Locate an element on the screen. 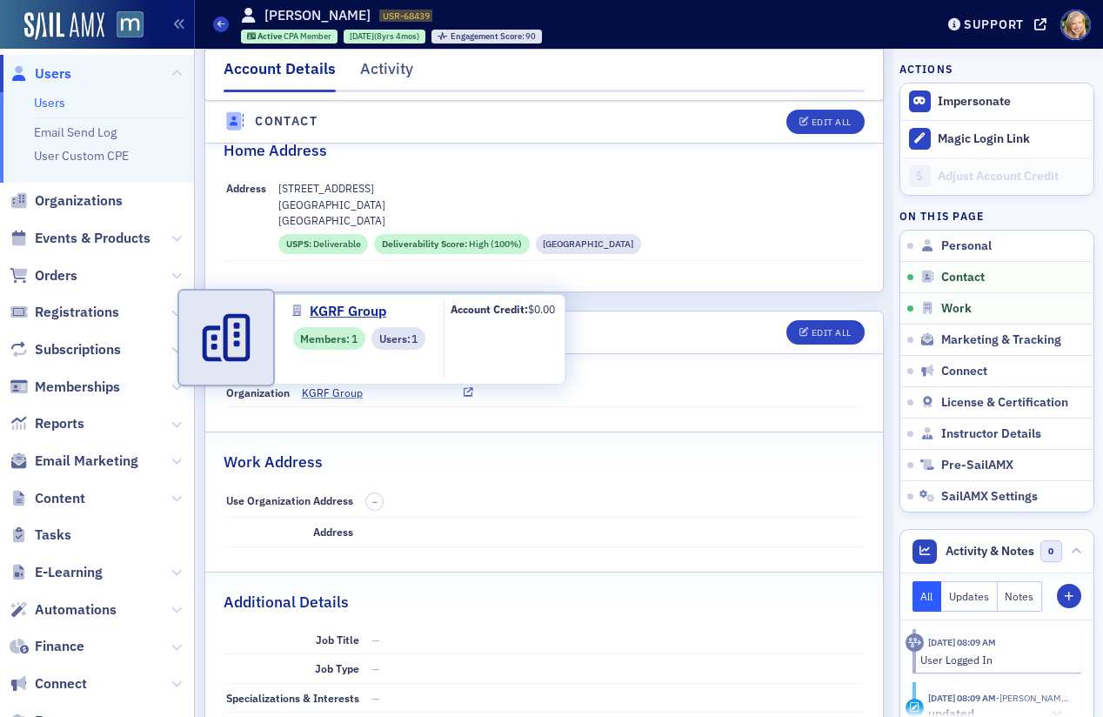 This screenshot has width=1103, height=717. span: Reports is located at coordinates (59, 424).